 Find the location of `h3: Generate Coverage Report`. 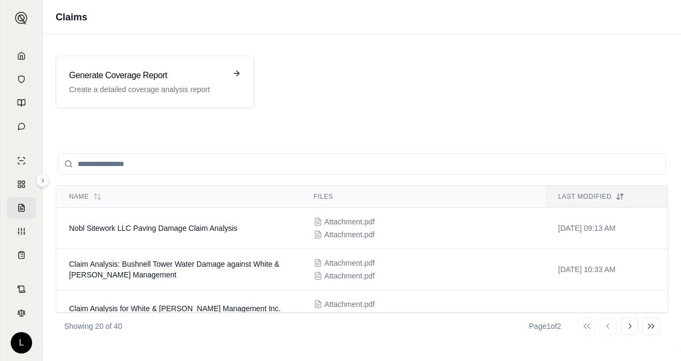

h3: Generate Coverage Report is located at coordinates (147, 76).